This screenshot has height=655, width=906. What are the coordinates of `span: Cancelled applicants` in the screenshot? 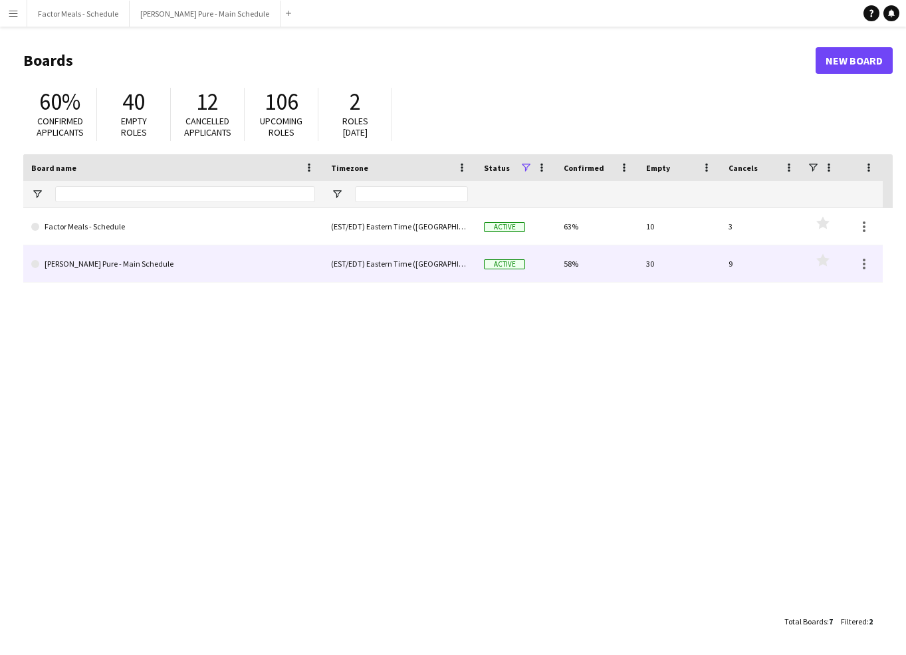 It's located at (207, 126).